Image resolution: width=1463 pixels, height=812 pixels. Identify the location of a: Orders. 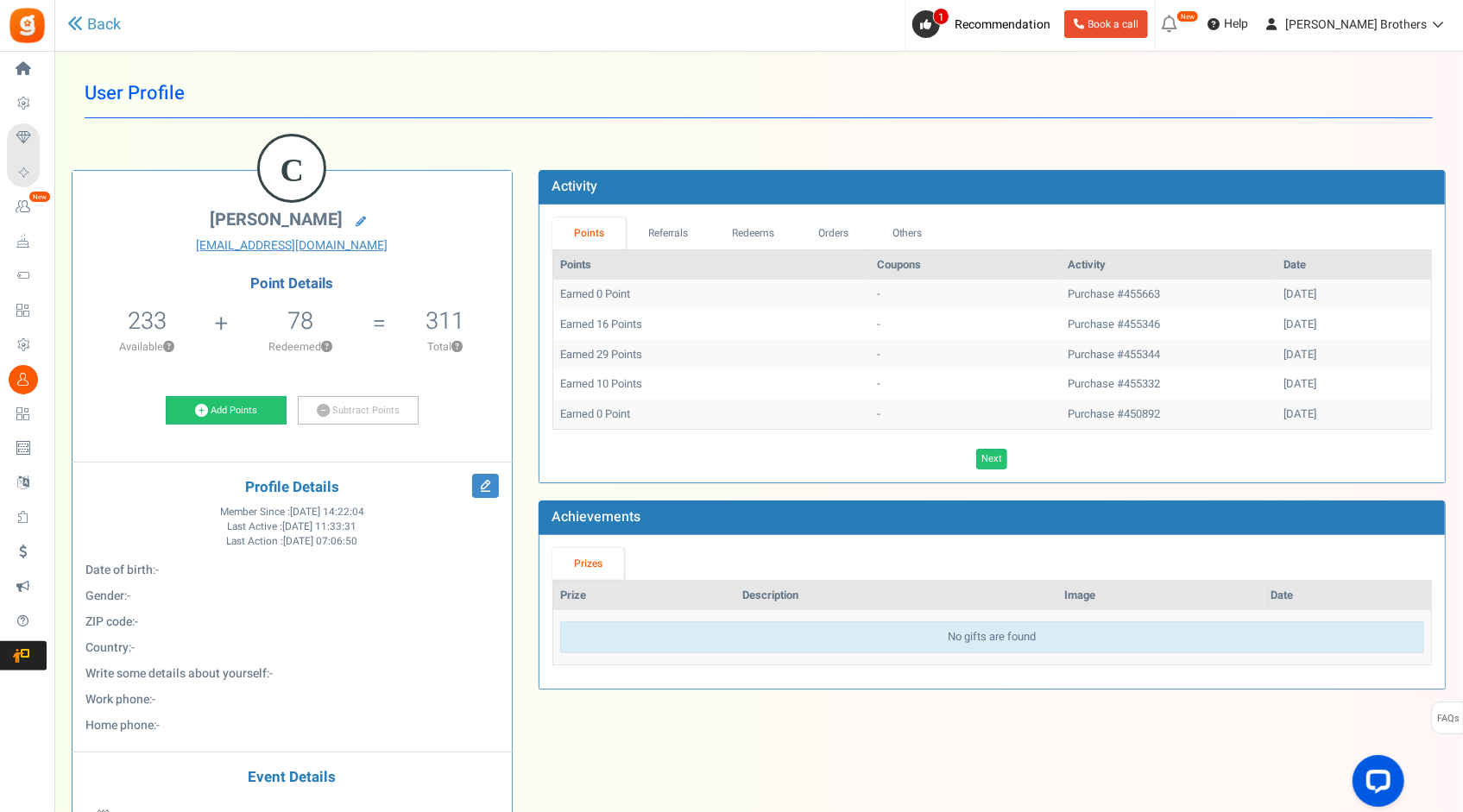
(833, 233).